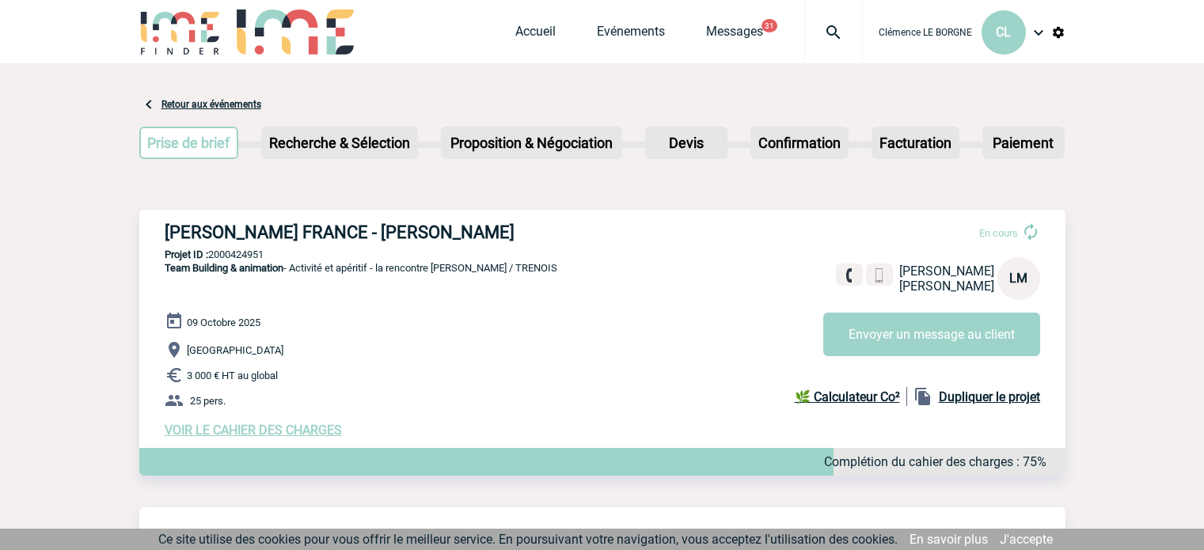 The image size is (1204, 550). I want to click on p: Confirmation, so click(799, 142).